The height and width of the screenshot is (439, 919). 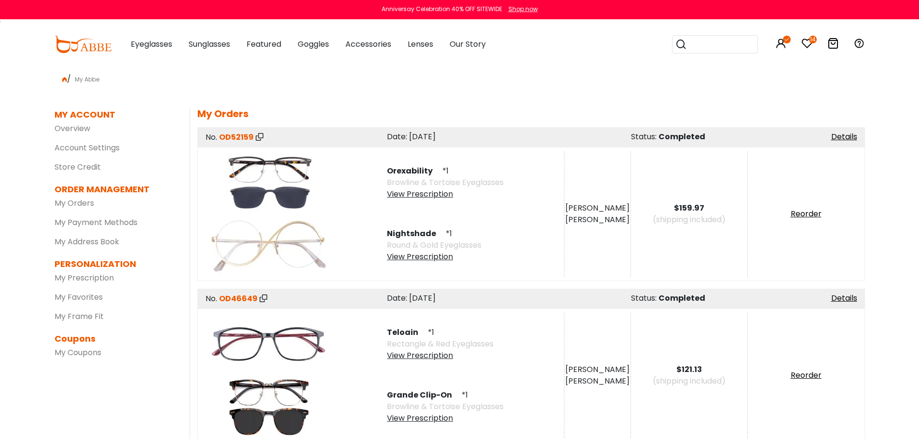 What do you see at coordinates (423, 395) in the screenshot?
I see `span: Grande Clip-On` at bounding box center [423, 395].